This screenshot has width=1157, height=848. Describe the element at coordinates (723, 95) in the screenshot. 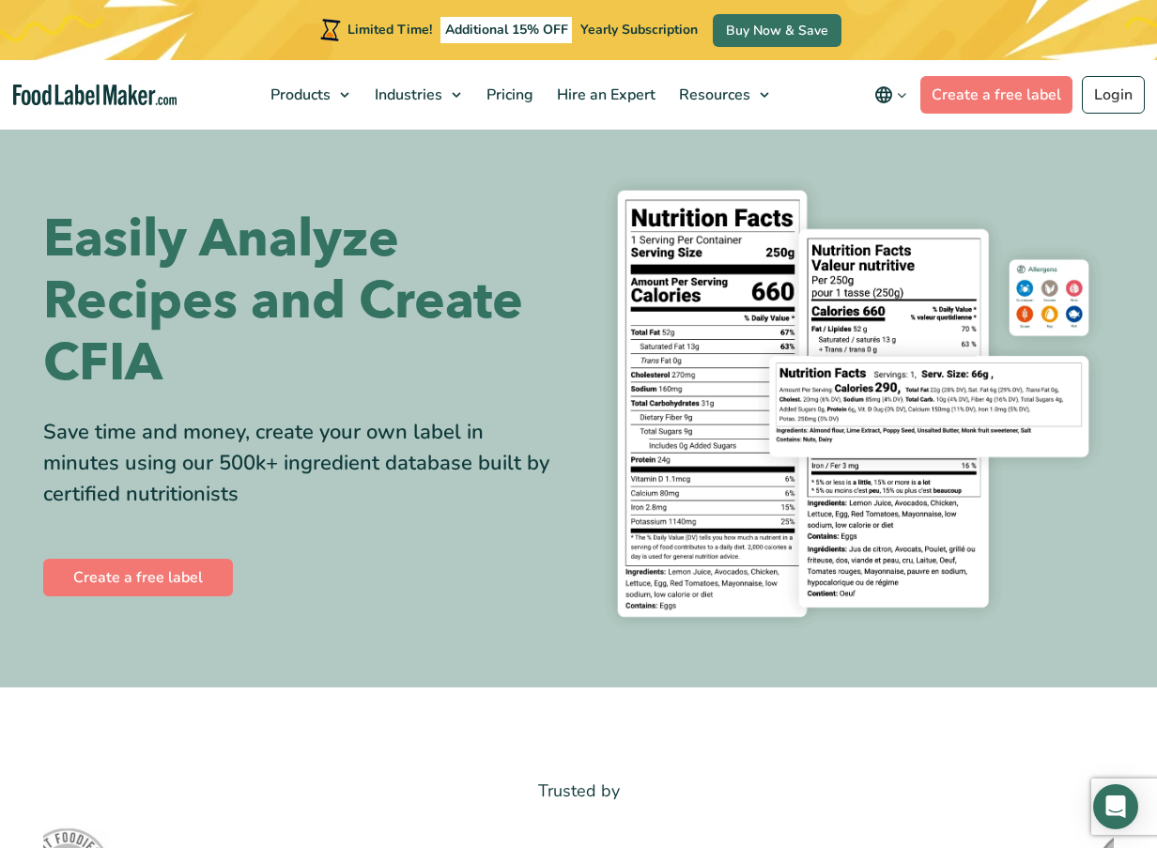

I see `a: Resources` at that location.